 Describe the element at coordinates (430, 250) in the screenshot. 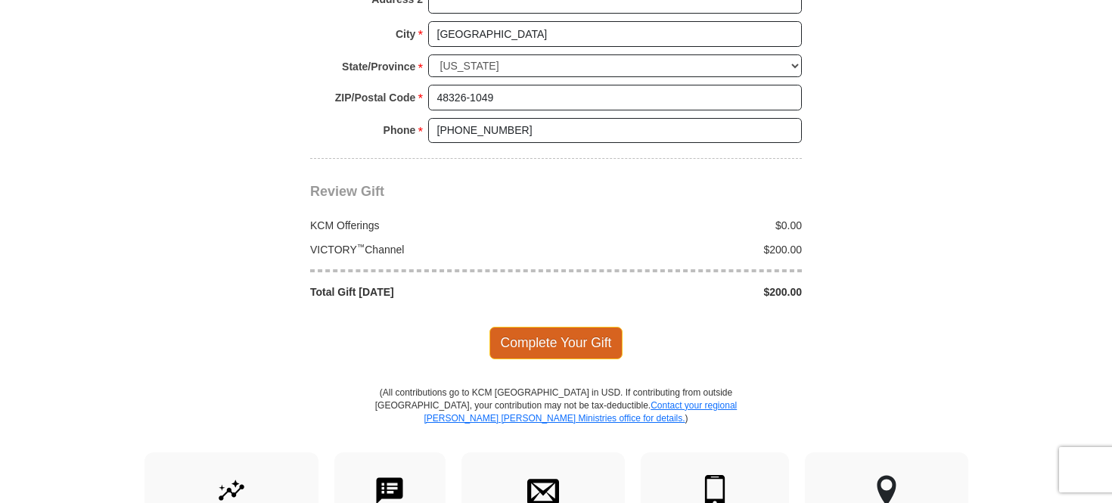

I see `div: VICTORY Channel` at that location.